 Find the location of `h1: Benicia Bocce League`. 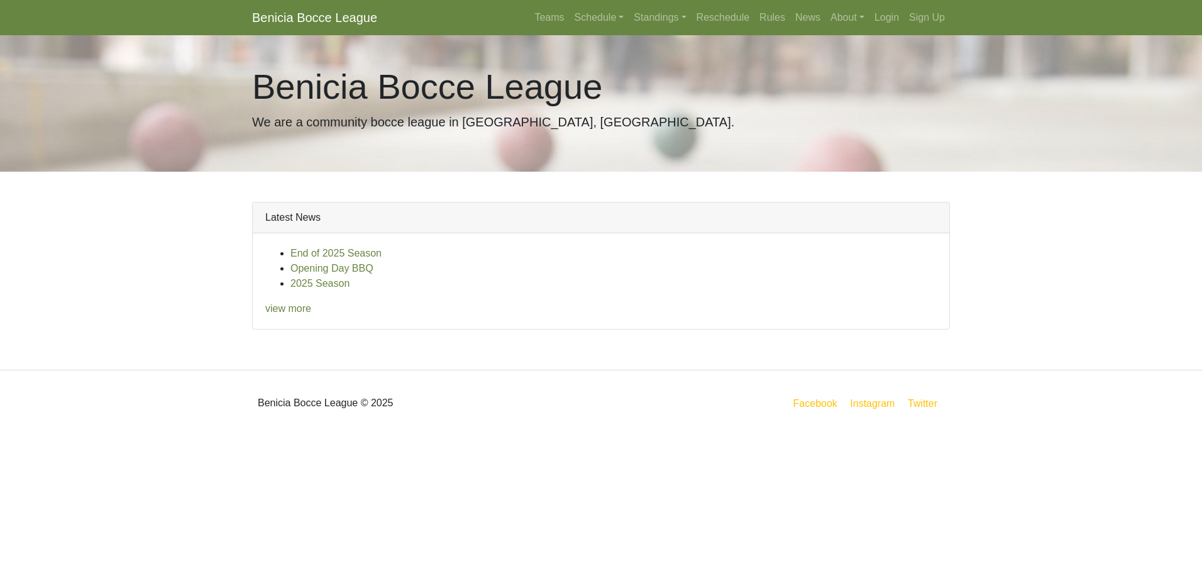

h1: Benicia Bocce League is located at coordinates (601, 86).